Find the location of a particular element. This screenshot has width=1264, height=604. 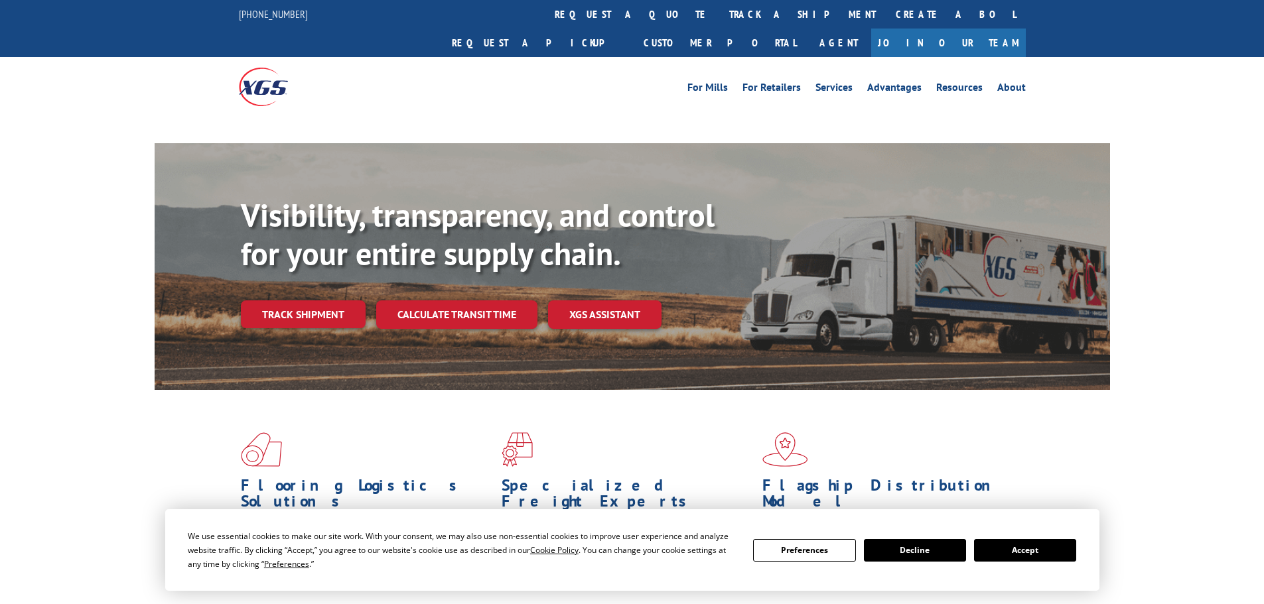

a: Agent is located at coordinates (838, 42).